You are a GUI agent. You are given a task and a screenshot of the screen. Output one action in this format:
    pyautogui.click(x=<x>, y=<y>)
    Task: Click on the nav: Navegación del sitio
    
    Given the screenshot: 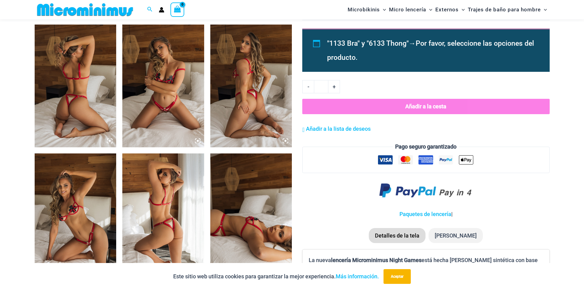 What is the action you would take?
    pyautogui.click(x=447, y=9)
    